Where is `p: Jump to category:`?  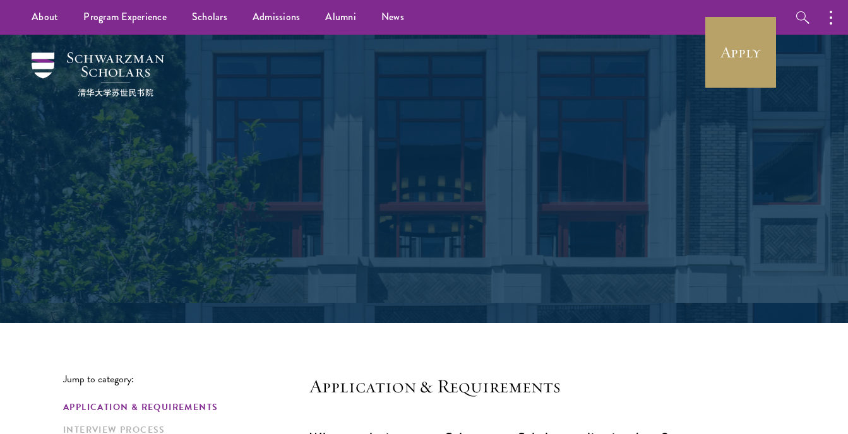 p: Jump to category: is located at coordinates (186, 379).